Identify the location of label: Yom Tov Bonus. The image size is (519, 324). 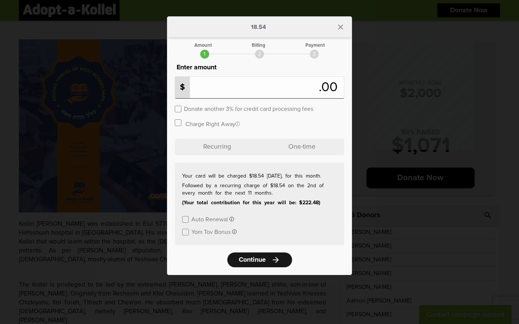
(211, 231).